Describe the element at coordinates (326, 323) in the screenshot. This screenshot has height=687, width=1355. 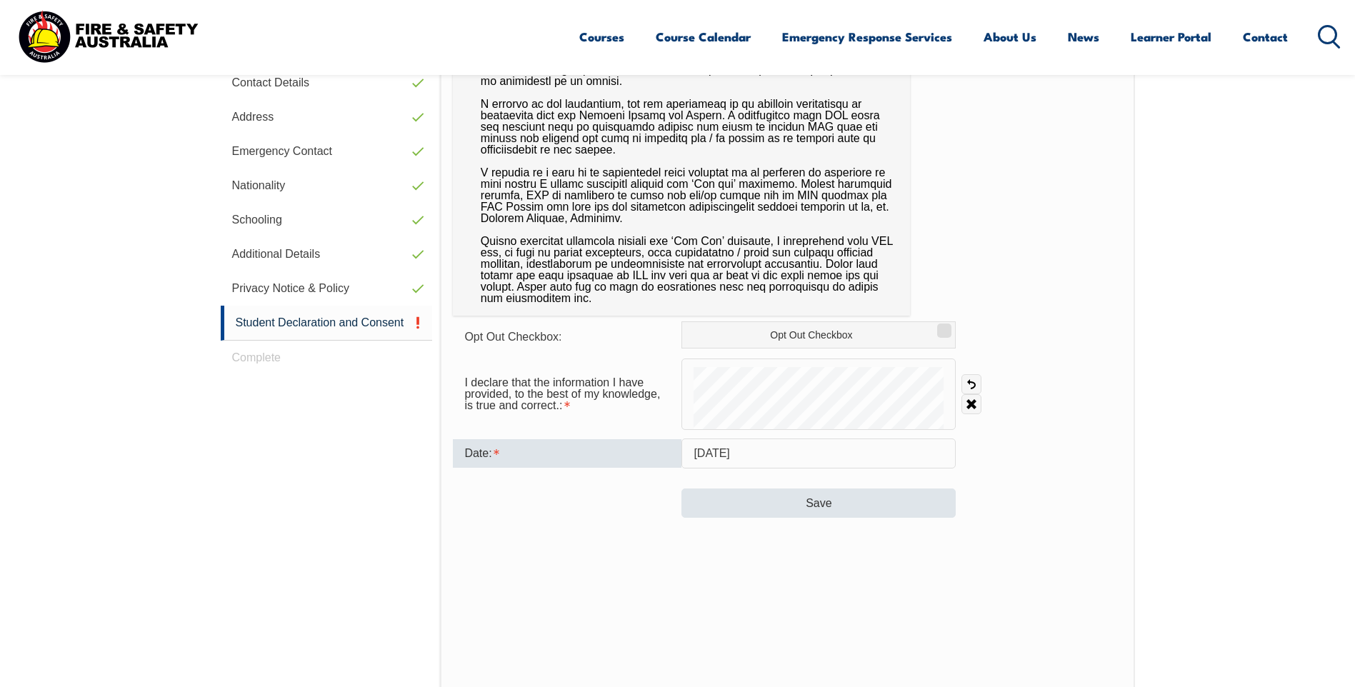
I see `a: Student Declaration and Consent` at that location.